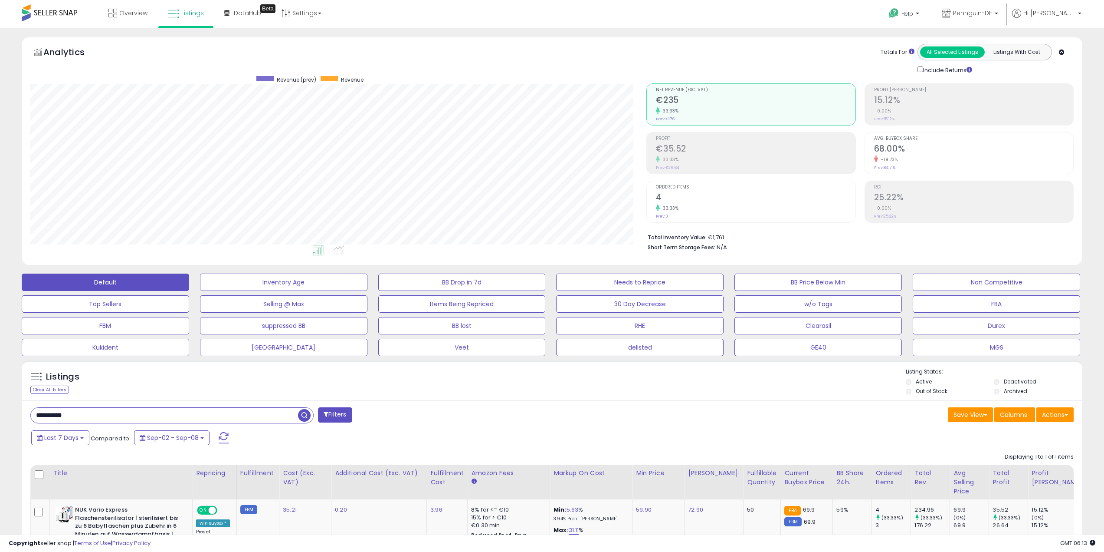 The width and height of the screenshot is (1104, 552). I want to click on button: Clearasil, so click(818, 325).